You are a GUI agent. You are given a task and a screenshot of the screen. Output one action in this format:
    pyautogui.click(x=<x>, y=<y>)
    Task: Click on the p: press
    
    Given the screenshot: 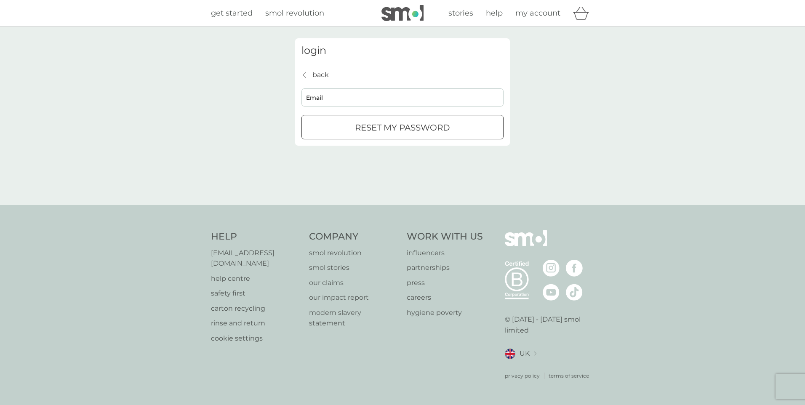 What is the action you would take?
    pyautogui.click(x=445, y=283)
    